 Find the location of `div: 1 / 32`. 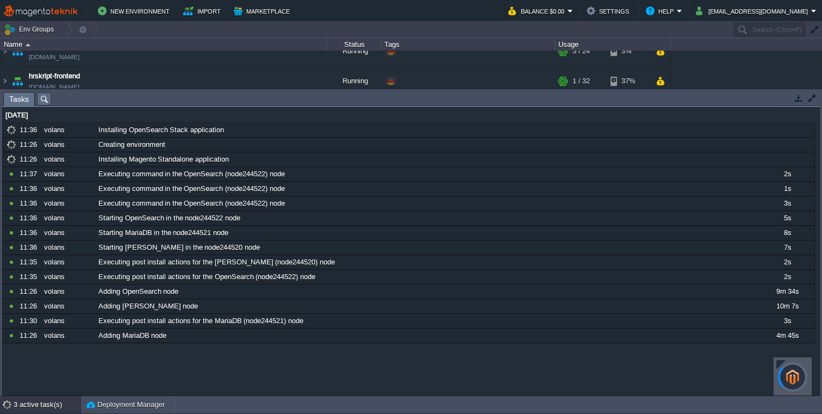

div: 1 / 32 is located at coordinates (581, 81).